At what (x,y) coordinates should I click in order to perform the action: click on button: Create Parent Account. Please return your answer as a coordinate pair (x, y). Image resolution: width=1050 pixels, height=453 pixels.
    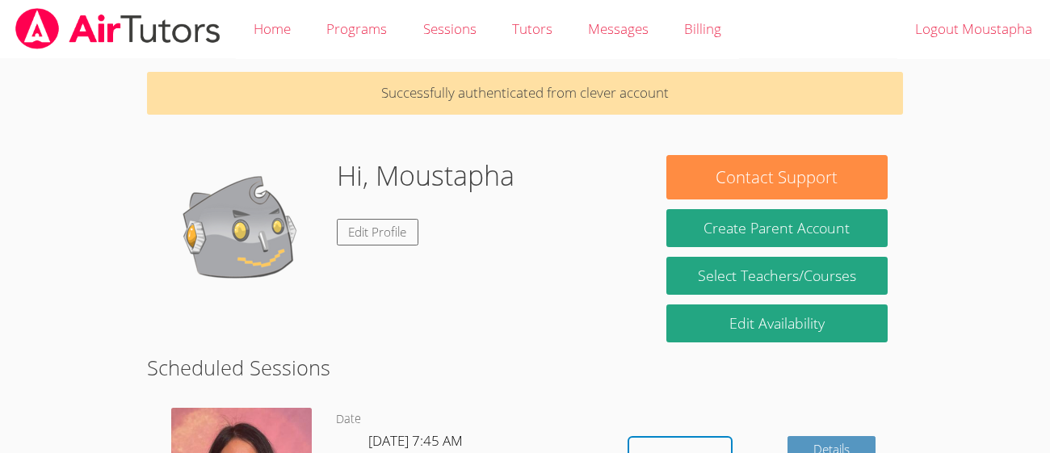
    Looking at the image, I should click on (777, 228).